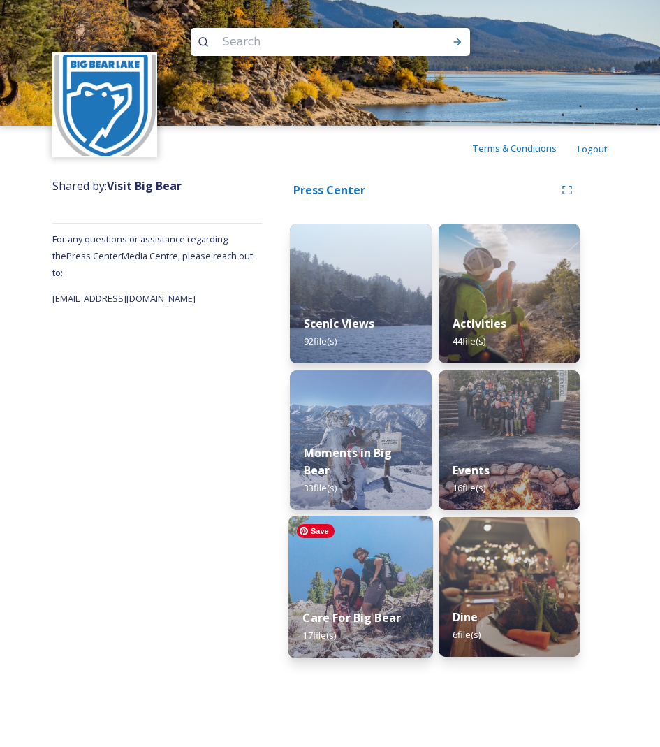  What do you see at coordinates (152, 256) in the screenshot?
I see `span: For any questions or assistance regarding the Press Center Media Centre, please reach out to:` at bounding box center [152, 256].